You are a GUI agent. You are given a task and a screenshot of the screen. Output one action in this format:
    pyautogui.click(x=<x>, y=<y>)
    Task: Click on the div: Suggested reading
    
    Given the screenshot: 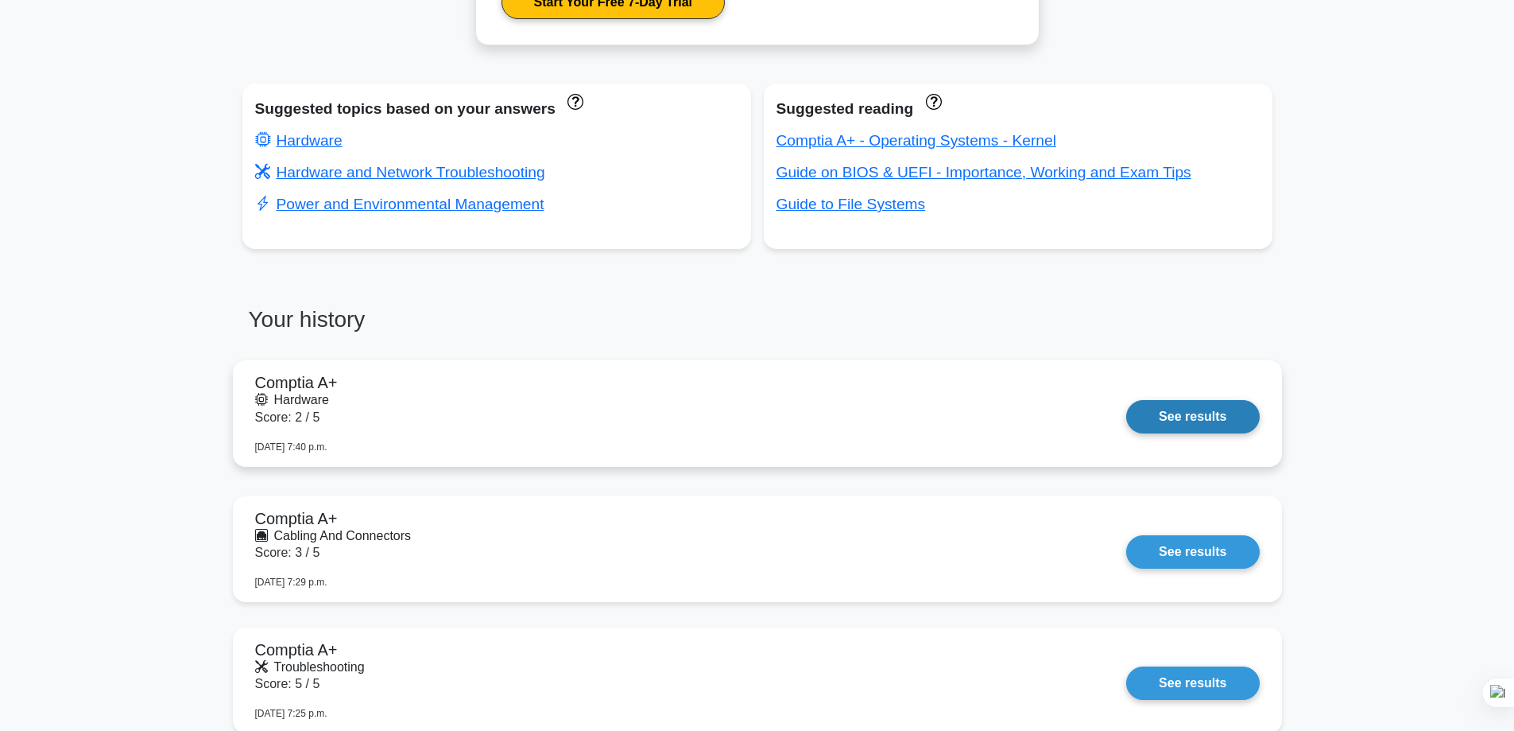 What is the action you would take?
    pyautogui.click(x=1018, y=109)
    